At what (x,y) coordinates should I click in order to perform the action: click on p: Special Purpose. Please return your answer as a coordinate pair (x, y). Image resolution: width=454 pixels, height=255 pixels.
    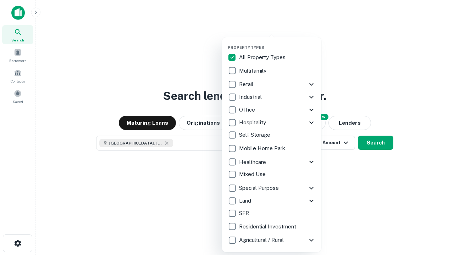
    Looking at the image, I should click on (260, 188).